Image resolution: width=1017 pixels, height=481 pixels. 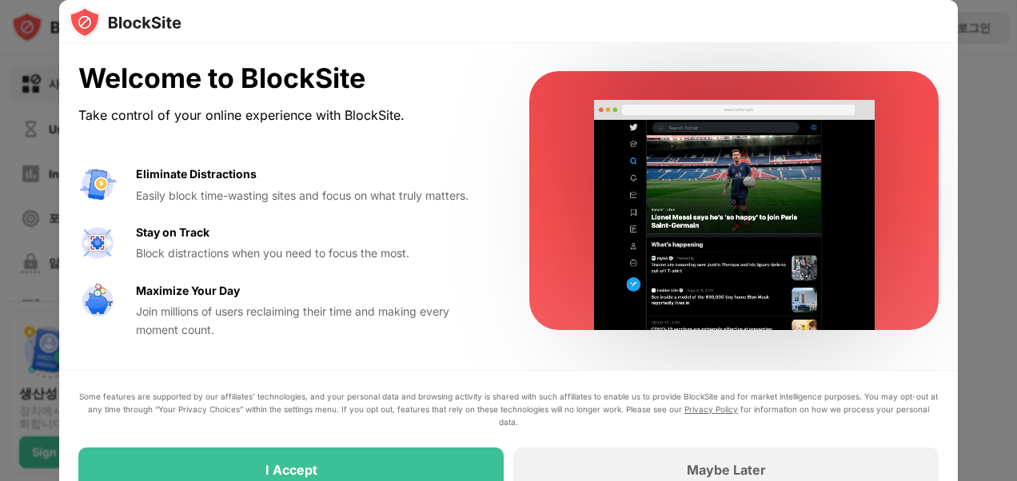 What do you see at coordinates (98, 301) in the screenshot?
I see `img: value-safe-time.svg` at bounding box center [98, 301].